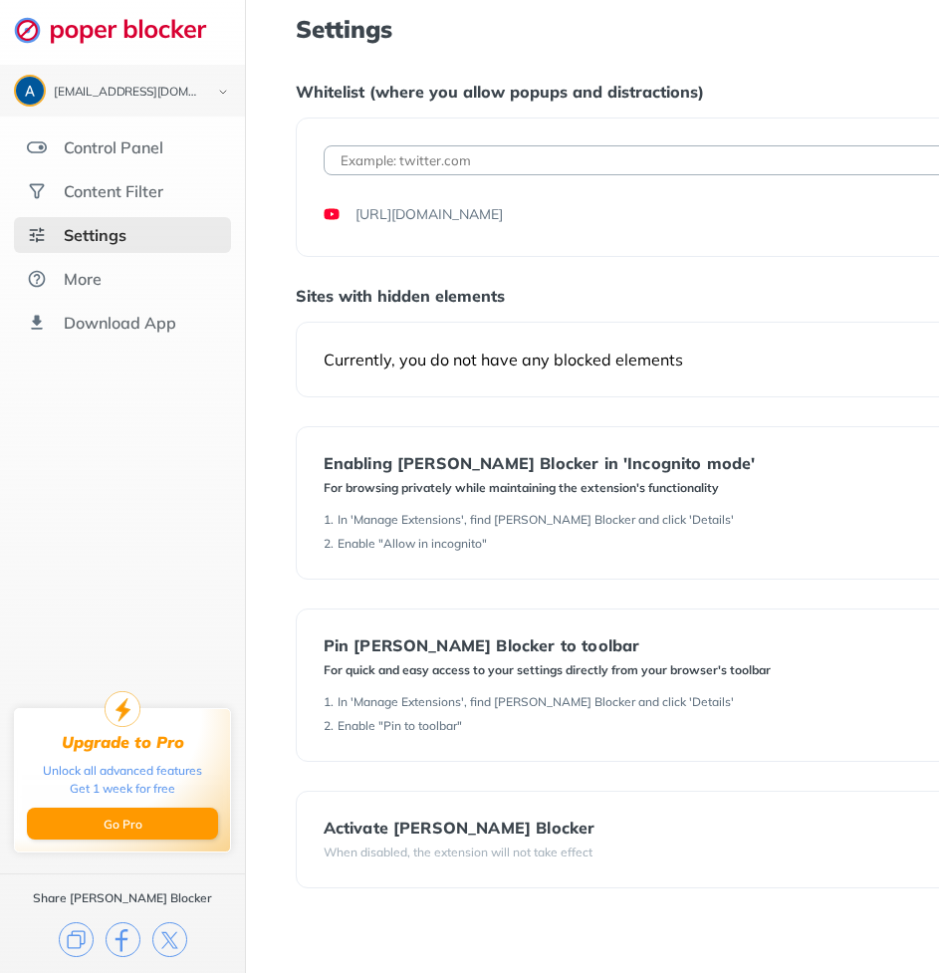 The height and width of the screenshot is (973, 939). Describe the element at coordinates (37, 147) in the screenshot. I see `img: features.svg` at that location.